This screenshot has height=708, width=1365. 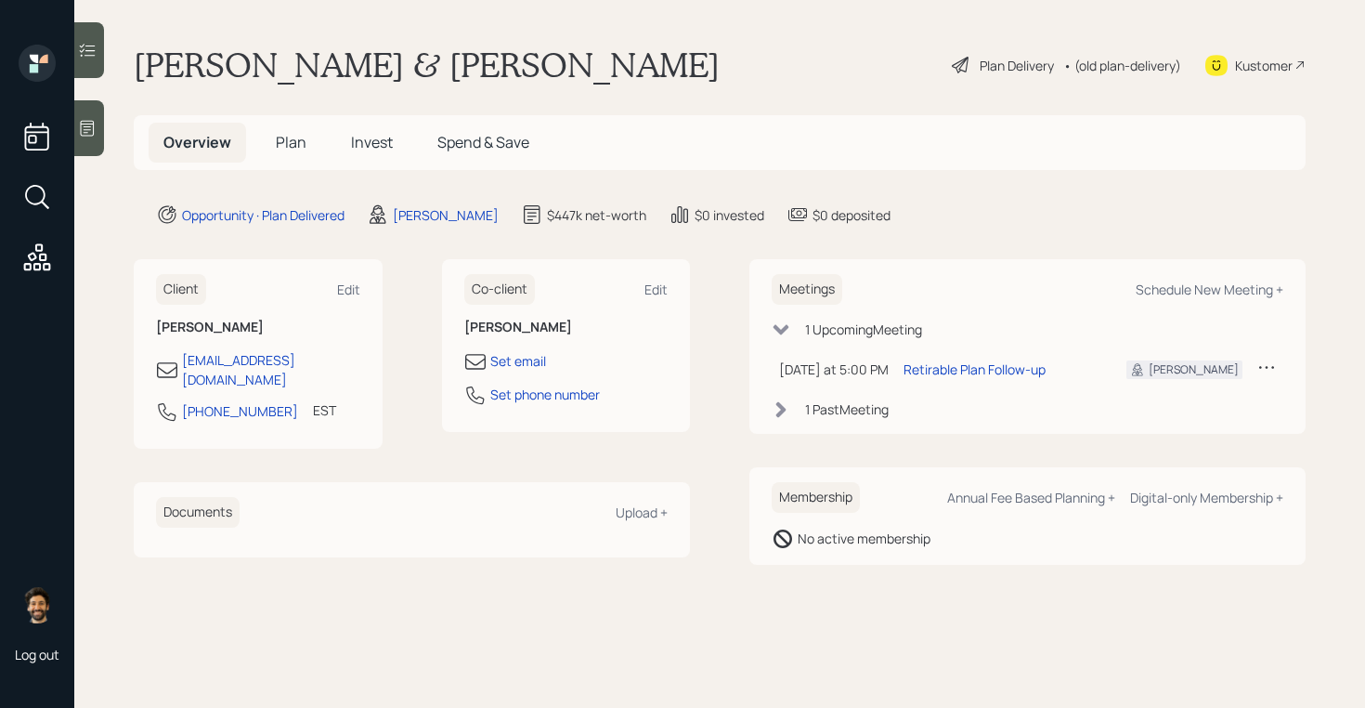 What do you see at coordinates (181, 289) in the screenshot?
I see `h6: Client` at bounding box center [181, 289].